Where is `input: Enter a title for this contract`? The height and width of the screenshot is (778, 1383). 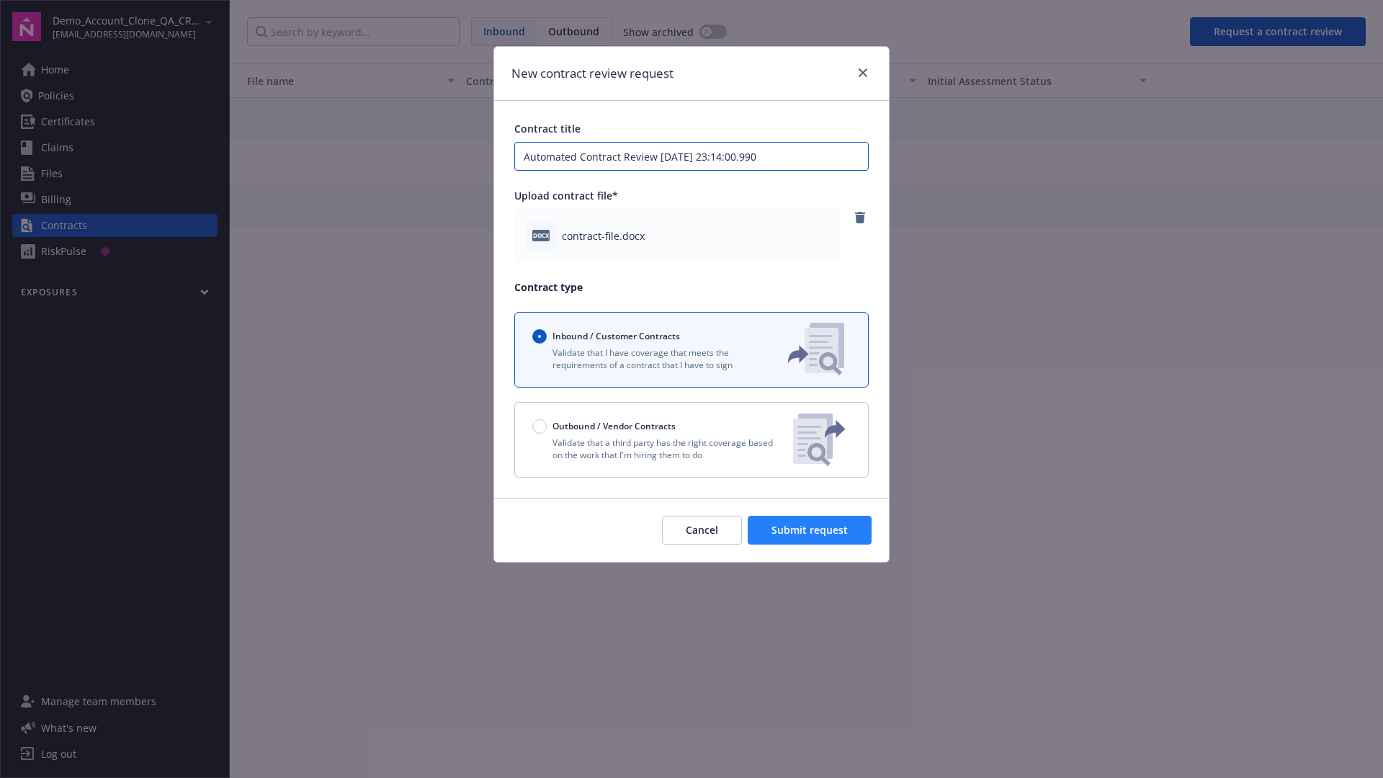
input: Enter a title for this contract is located at coordinates (691, 156).